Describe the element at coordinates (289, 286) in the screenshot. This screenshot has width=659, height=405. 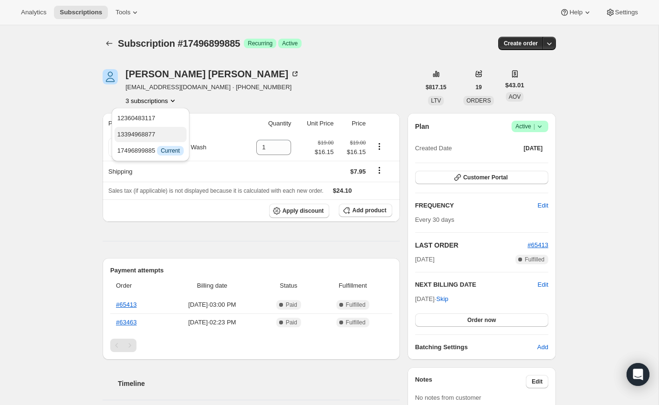
I see `span: Status` at that location.